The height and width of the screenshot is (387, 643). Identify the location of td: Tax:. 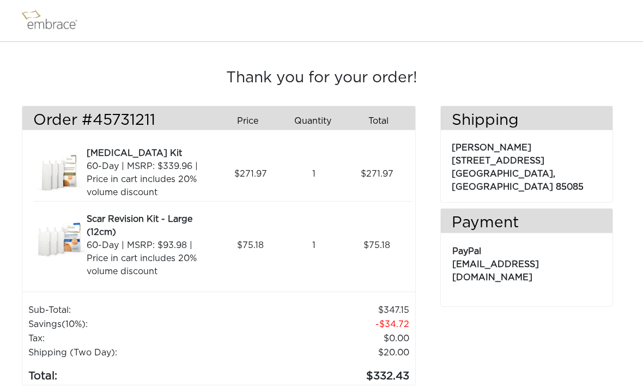
(133, 338).